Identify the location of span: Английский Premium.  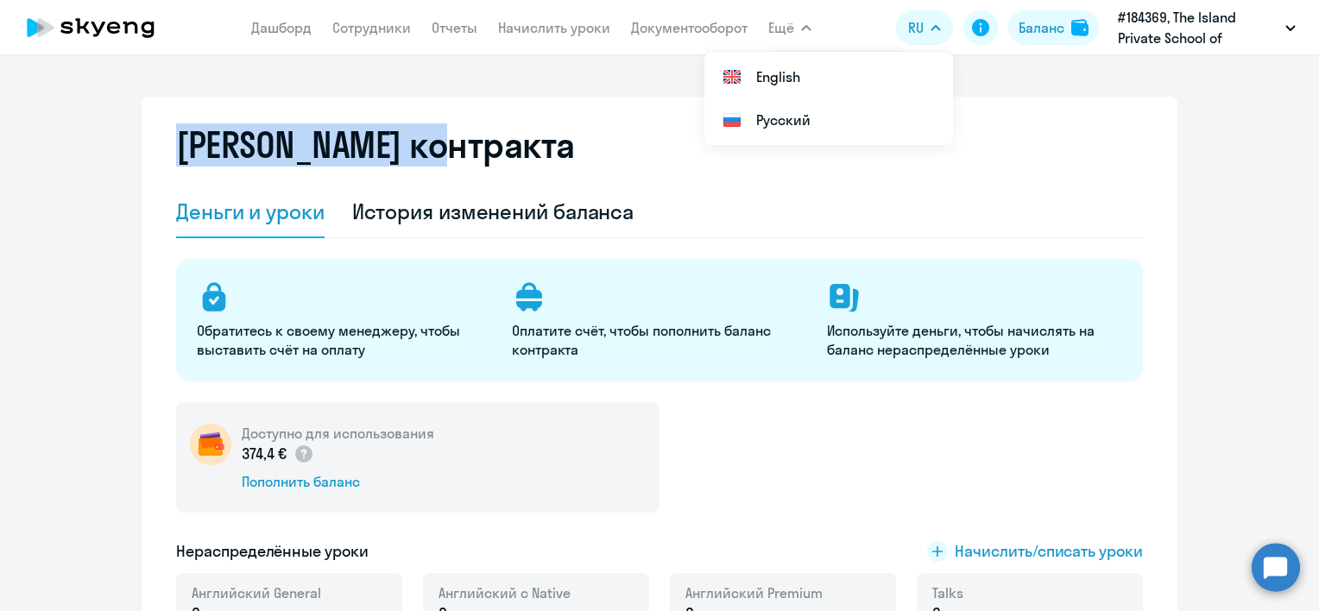
(753, 593).